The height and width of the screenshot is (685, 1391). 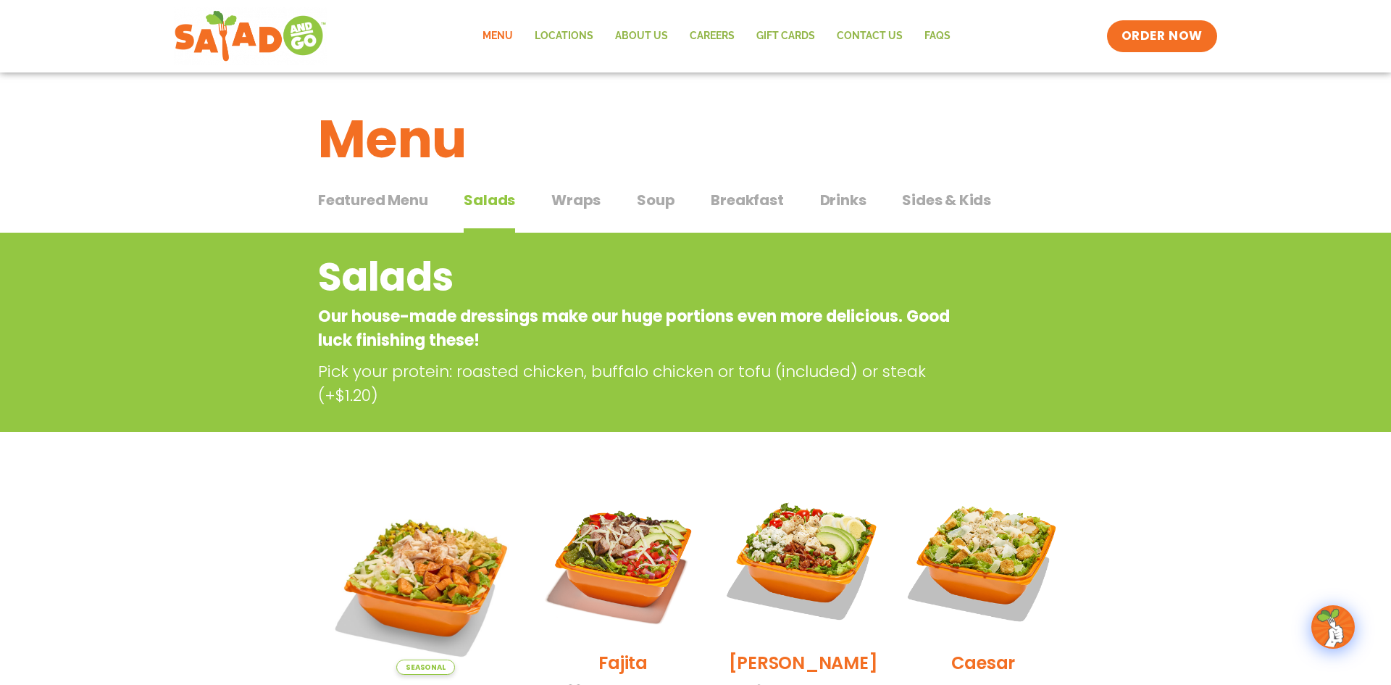 What do you see at coordinates (637, 277) in the screenshot?
I see `h2: Salads` at bounding box center [637, 277].